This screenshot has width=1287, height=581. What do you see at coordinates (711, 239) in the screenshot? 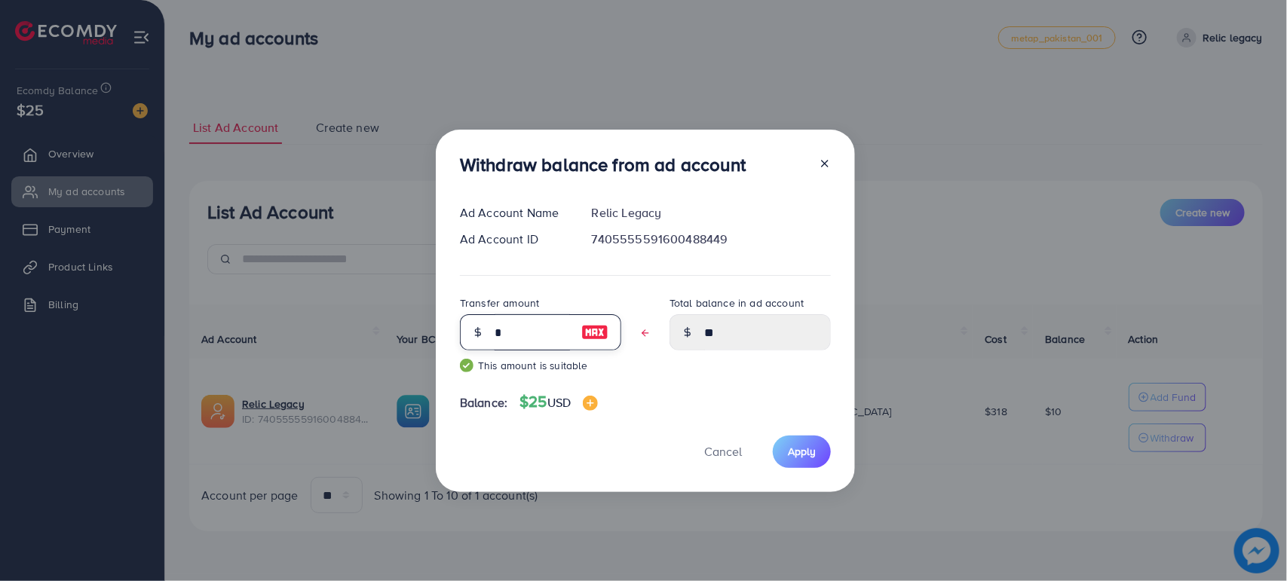
I see `div: 7405555591600488449` at bounding box center [711, 239].